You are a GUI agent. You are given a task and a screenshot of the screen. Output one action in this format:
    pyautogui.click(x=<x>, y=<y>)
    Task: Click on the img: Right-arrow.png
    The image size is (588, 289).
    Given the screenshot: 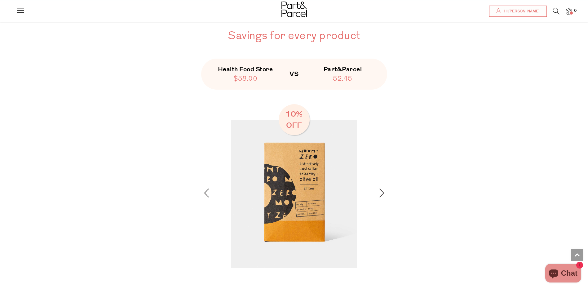 What is the action you would take?
    pyautogui.click(x=382, y=193)
    